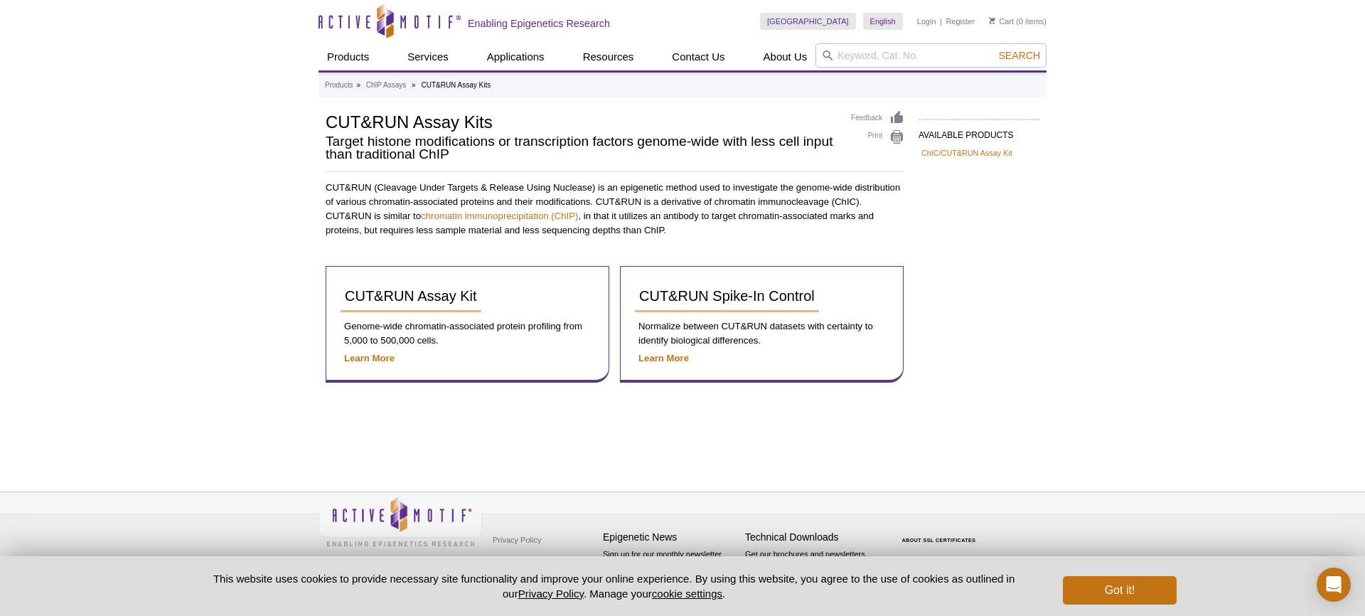 Image resolution: width=1365 pixels, height=616 pixels. Describe the element at coordinates (939, 540) in the screenshot. I see `a: ABOUT SSL CERTIFICATES` at that location.